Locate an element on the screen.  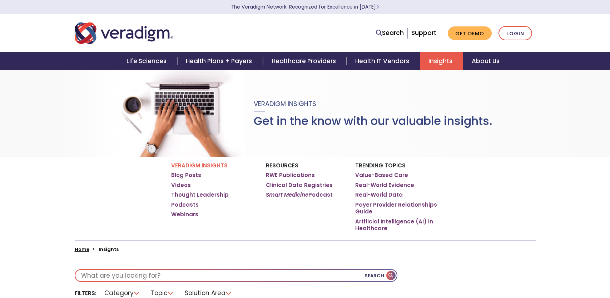
h1: Get in the know with our valuable insights. is located at coordinates (373, 121).